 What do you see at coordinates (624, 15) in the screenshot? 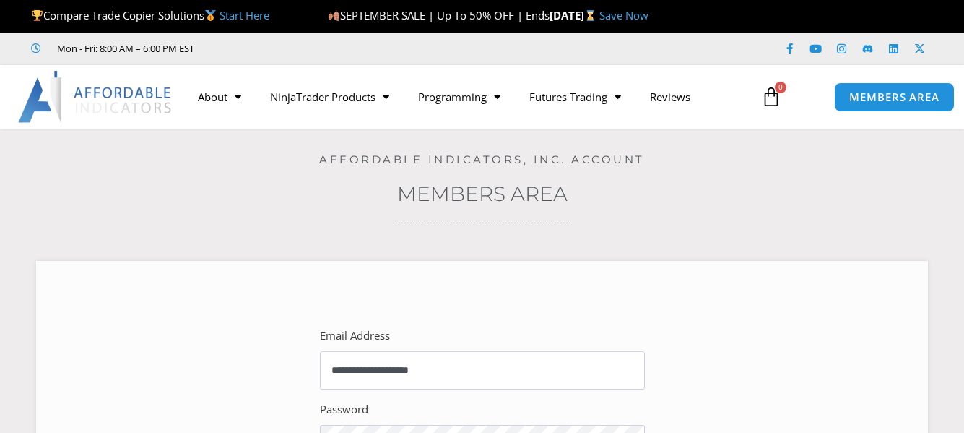
I see `a: Save Now` at bounding box center [624, 15].